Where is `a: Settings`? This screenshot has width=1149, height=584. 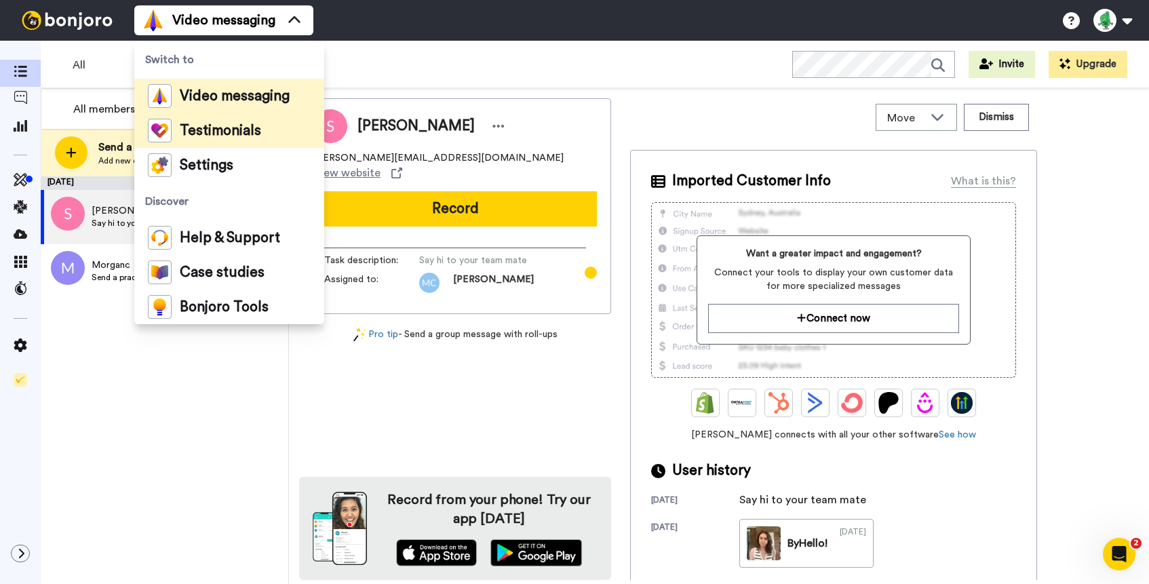
a: Settings is located at coordinates (229, 165).